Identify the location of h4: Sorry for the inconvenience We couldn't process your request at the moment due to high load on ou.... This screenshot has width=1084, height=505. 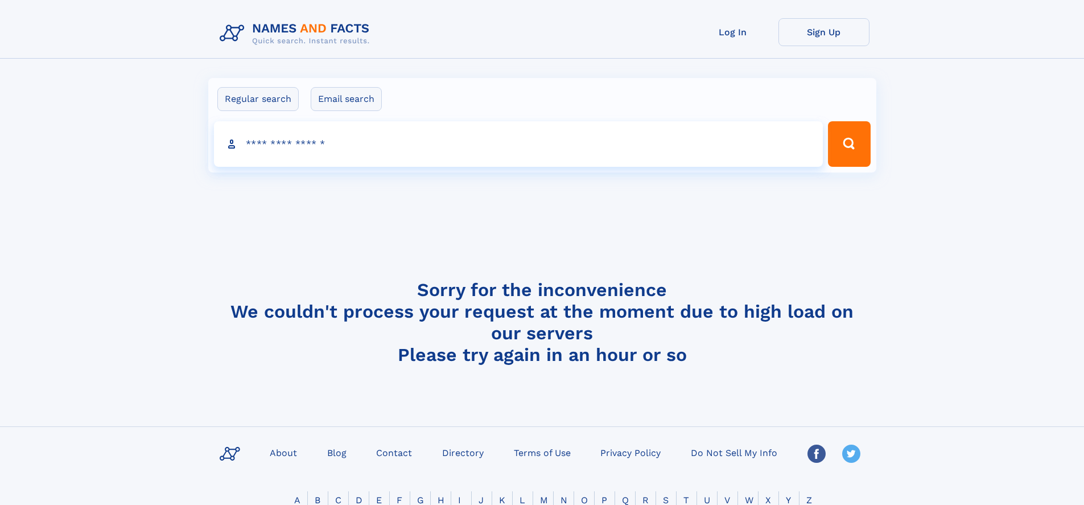
(542, 322).